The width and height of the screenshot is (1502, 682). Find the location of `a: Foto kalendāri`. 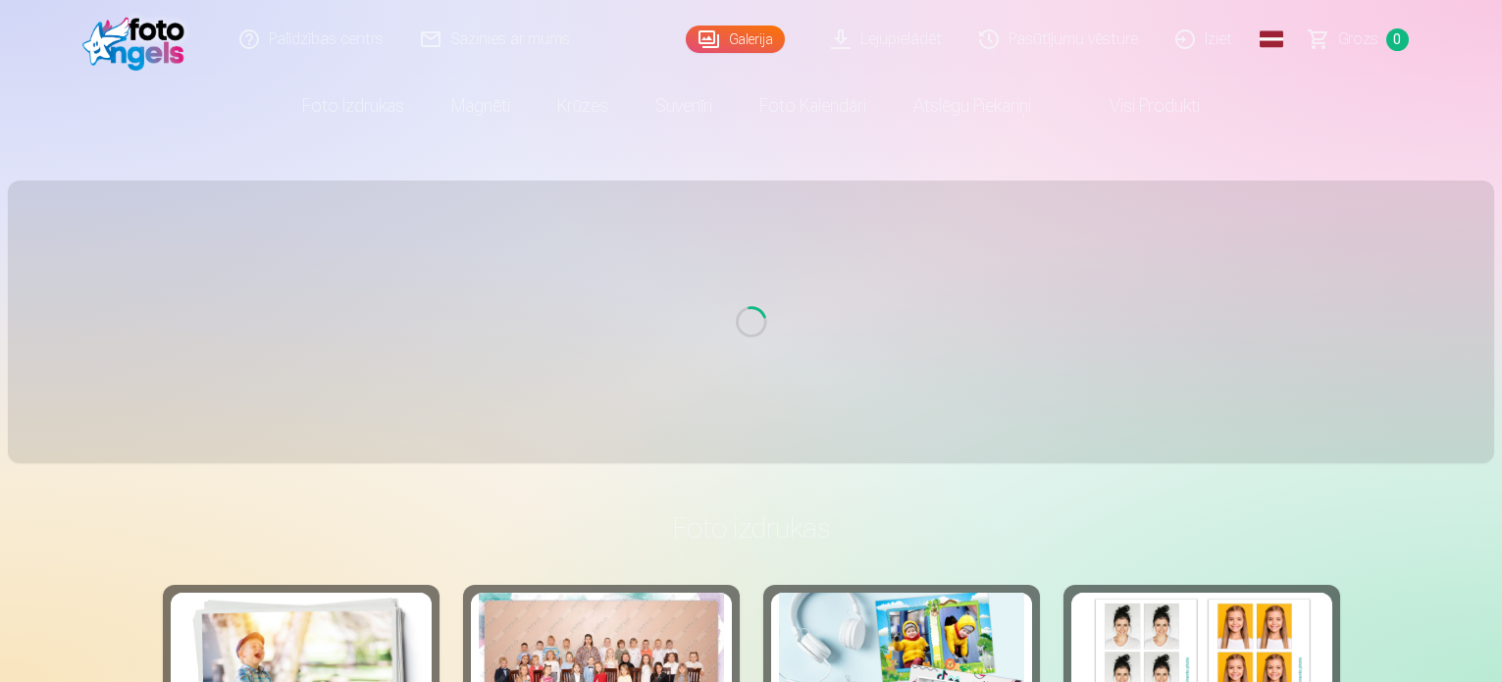

a: Foto kalendāri is located at coordinates (812, 106).